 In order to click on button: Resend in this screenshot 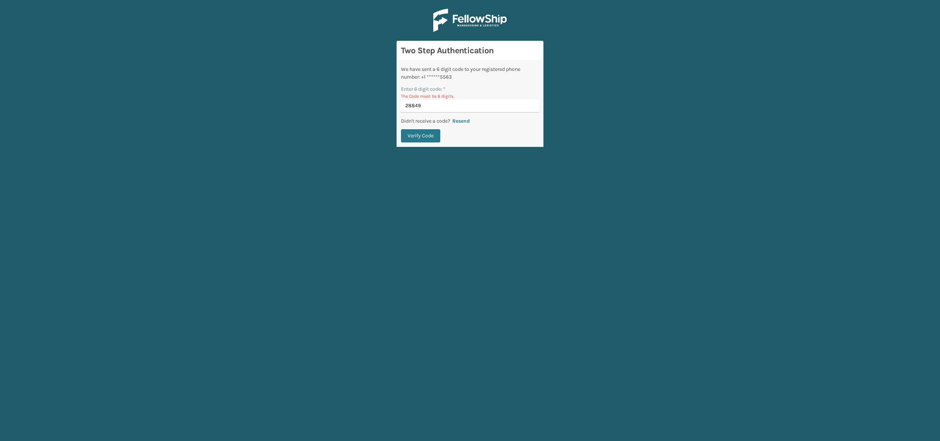, I will do `click(461, 121)`.